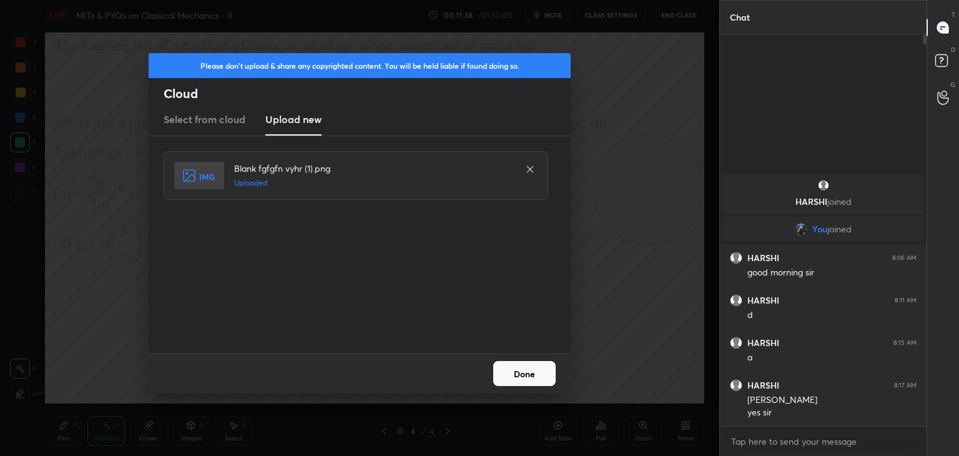 This screenshot has width=959, height=456. I want to click on p: HARSHI, so click(823, 202).